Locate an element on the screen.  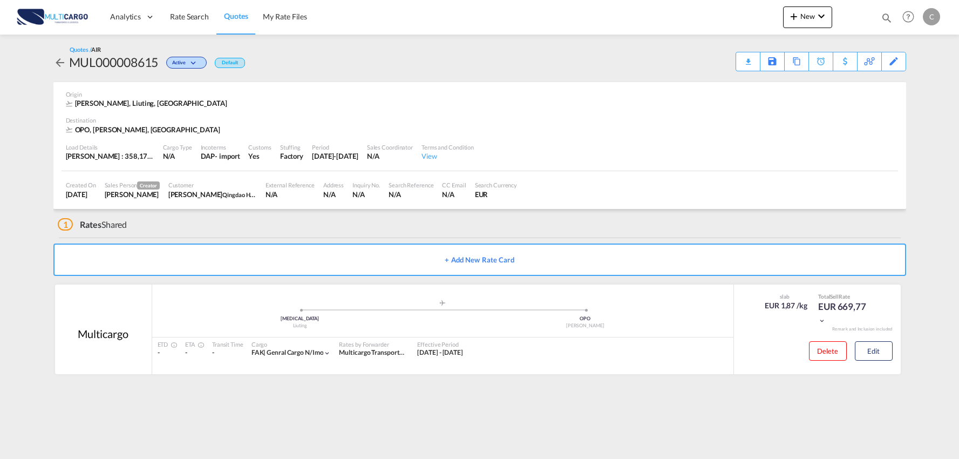
div: Save As Template is located at coordinates (773, 62).